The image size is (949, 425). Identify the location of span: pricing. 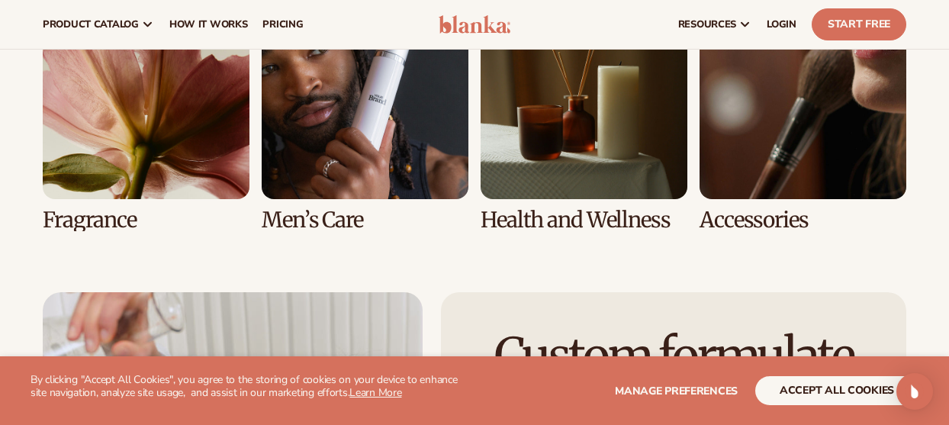
(282, 24).